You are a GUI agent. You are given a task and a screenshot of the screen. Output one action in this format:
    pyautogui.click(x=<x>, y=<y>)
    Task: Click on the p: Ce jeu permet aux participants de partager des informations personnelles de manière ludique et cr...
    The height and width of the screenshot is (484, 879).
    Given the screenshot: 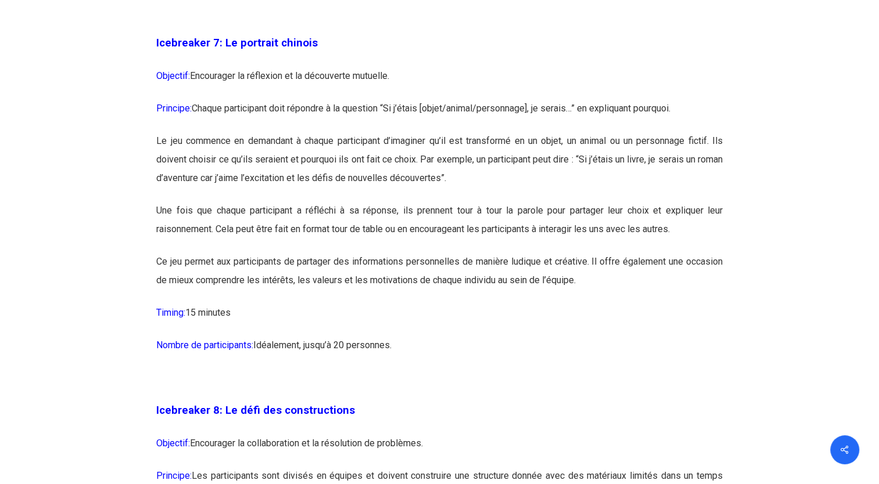 What is the action you would take?
    pyautogui.click(x=439, y=278)
    